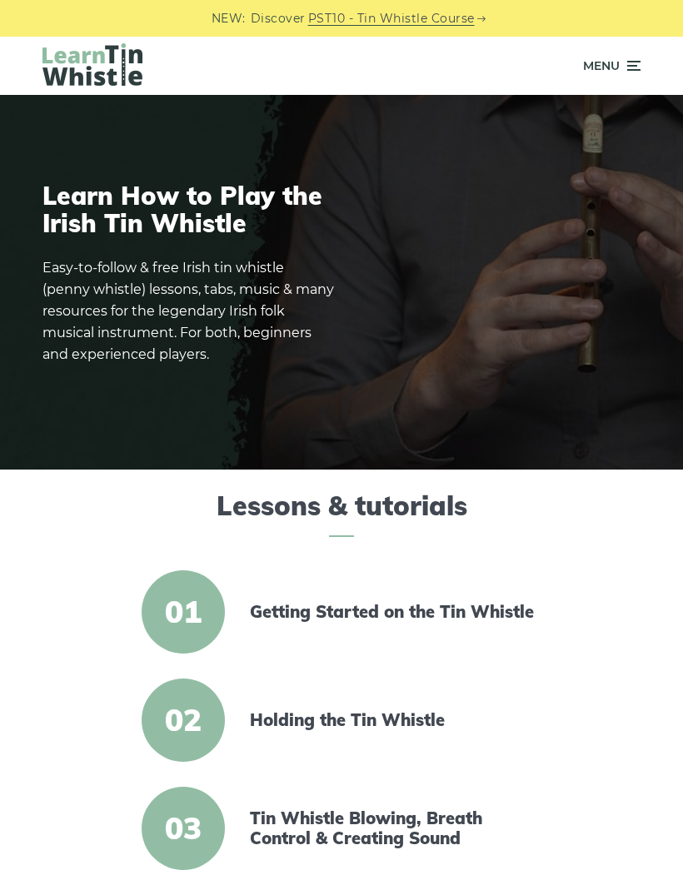  Describe the element at coordinates (393, 829) in the screenshot. I see `a: Tin Whistle Blowing, Breath Control & Creating Sound` at that location.